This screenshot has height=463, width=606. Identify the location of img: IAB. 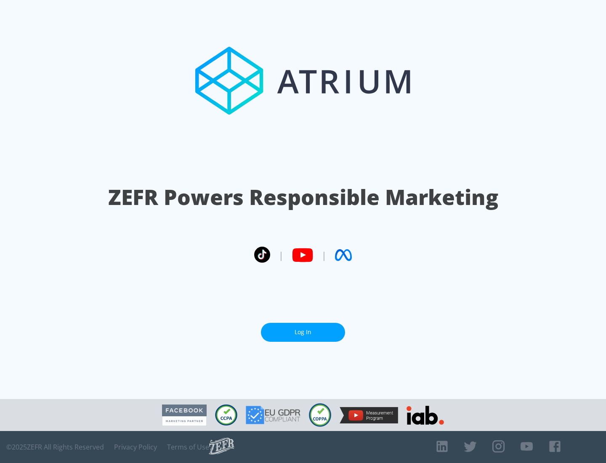
(425, 415).